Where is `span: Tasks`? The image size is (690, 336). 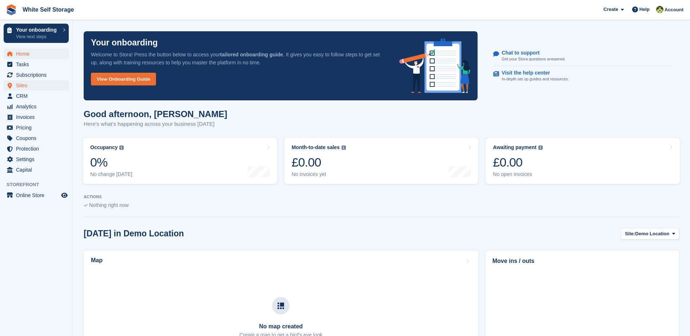
span: Tasks is located at coordinates (38, 64).